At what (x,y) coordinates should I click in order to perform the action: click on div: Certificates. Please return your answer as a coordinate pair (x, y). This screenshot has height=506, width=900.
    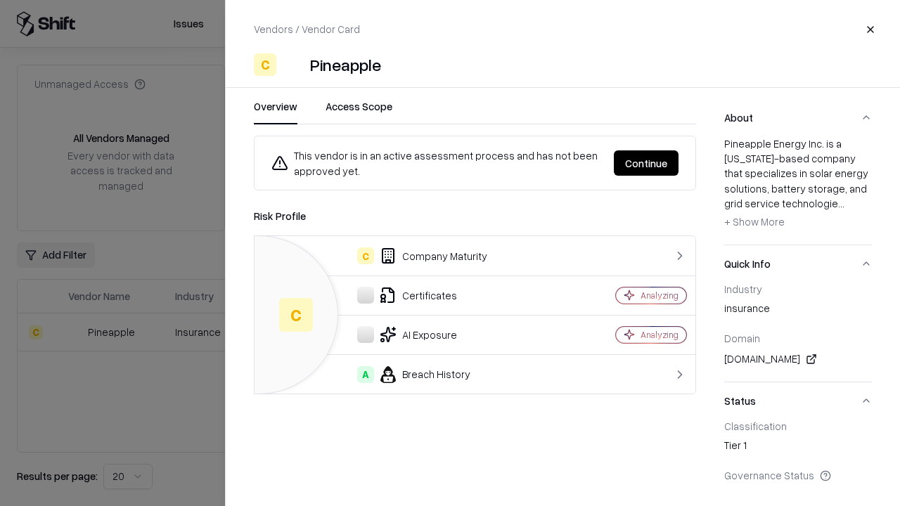
    Looking at the image, I should click on (416, 295).